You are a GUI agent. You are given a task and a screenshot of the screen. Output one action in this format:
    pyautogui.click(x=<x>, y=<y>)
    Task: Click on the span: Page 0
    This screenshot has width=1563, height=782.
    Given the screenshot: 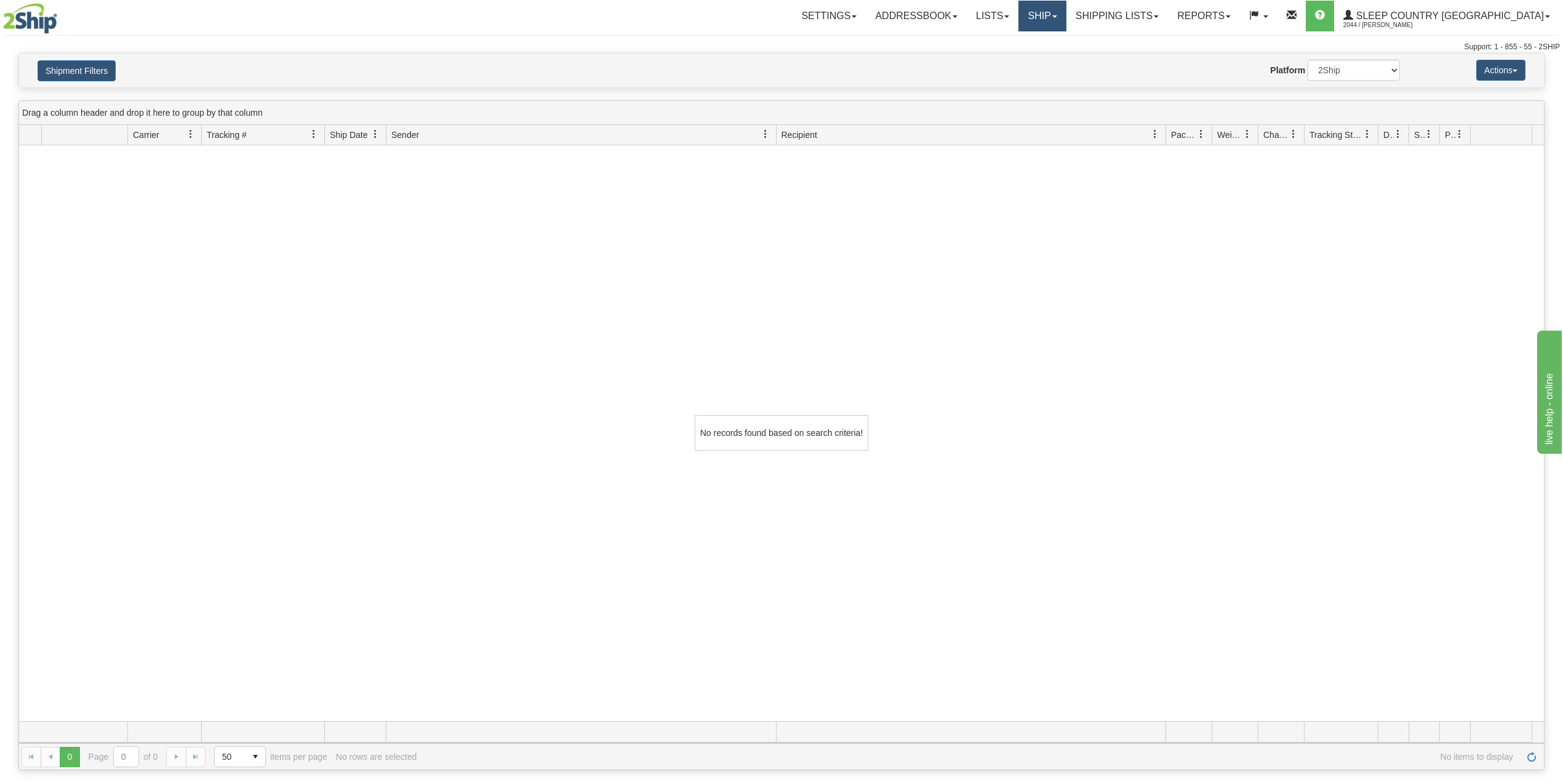 What is the action you would take?
    pyautogui.click(x=70, y=756)
    